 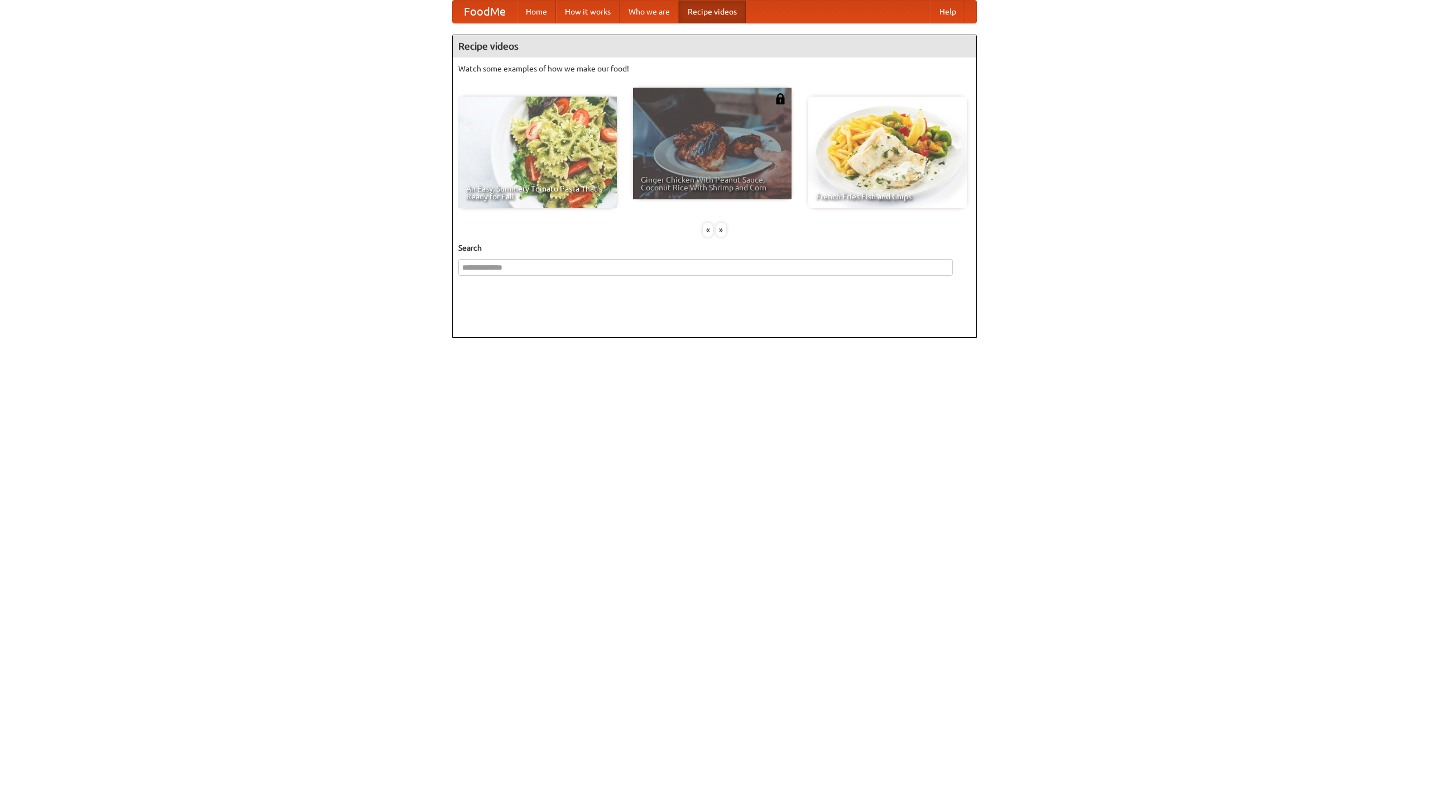 I want to click on a: Recipe videos, so click(x=712, y=12).